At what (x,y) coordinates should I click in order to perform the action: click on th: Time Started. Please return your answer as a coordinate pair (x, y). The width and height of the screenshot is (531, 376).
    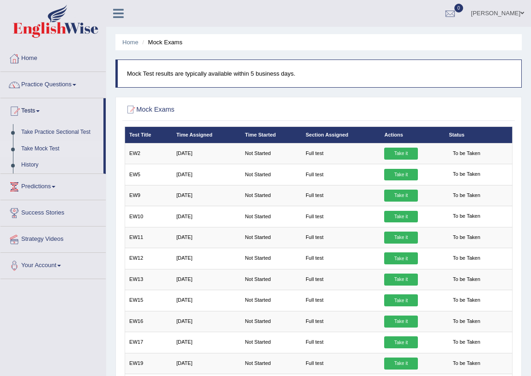
    Looking at the image, I should click on (271, 135).